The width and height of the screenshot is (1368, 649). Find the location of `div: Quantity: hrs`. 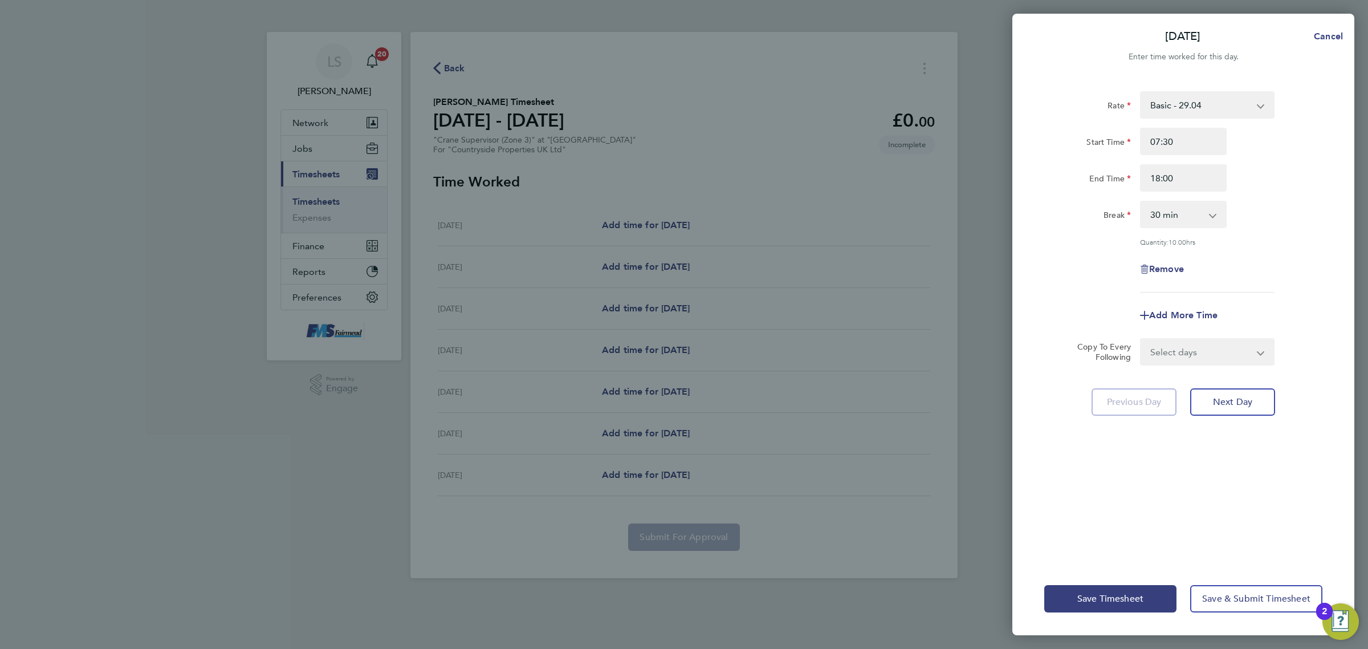

div: Quantity: hrs is located at coordinates (1207, 242).